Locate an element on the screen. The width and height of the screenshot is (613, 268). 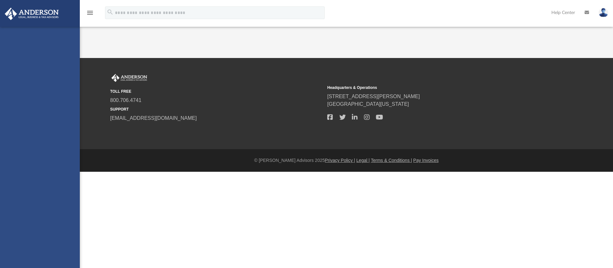
small: SUPPORT is located at coordinates (216, 109).